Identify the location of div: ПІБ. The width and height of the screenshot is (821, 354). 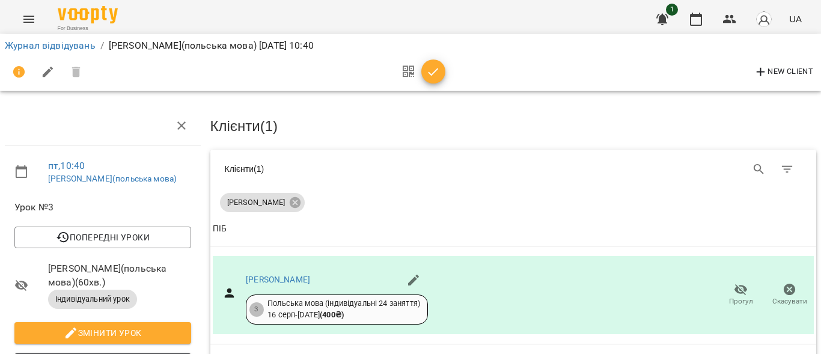
(219, 229).